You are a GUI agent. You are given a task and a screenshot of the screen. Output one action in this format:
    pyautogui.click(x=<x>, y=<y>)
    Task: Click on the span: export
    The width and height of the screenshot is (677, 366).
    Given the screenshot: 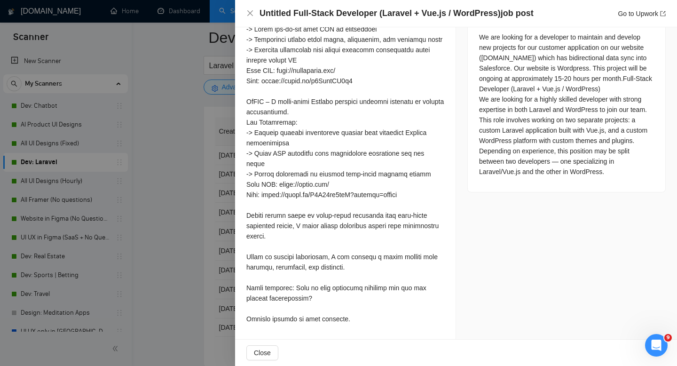 What is the action you would take?
    pyautogui.click(x=663, y=14)
    